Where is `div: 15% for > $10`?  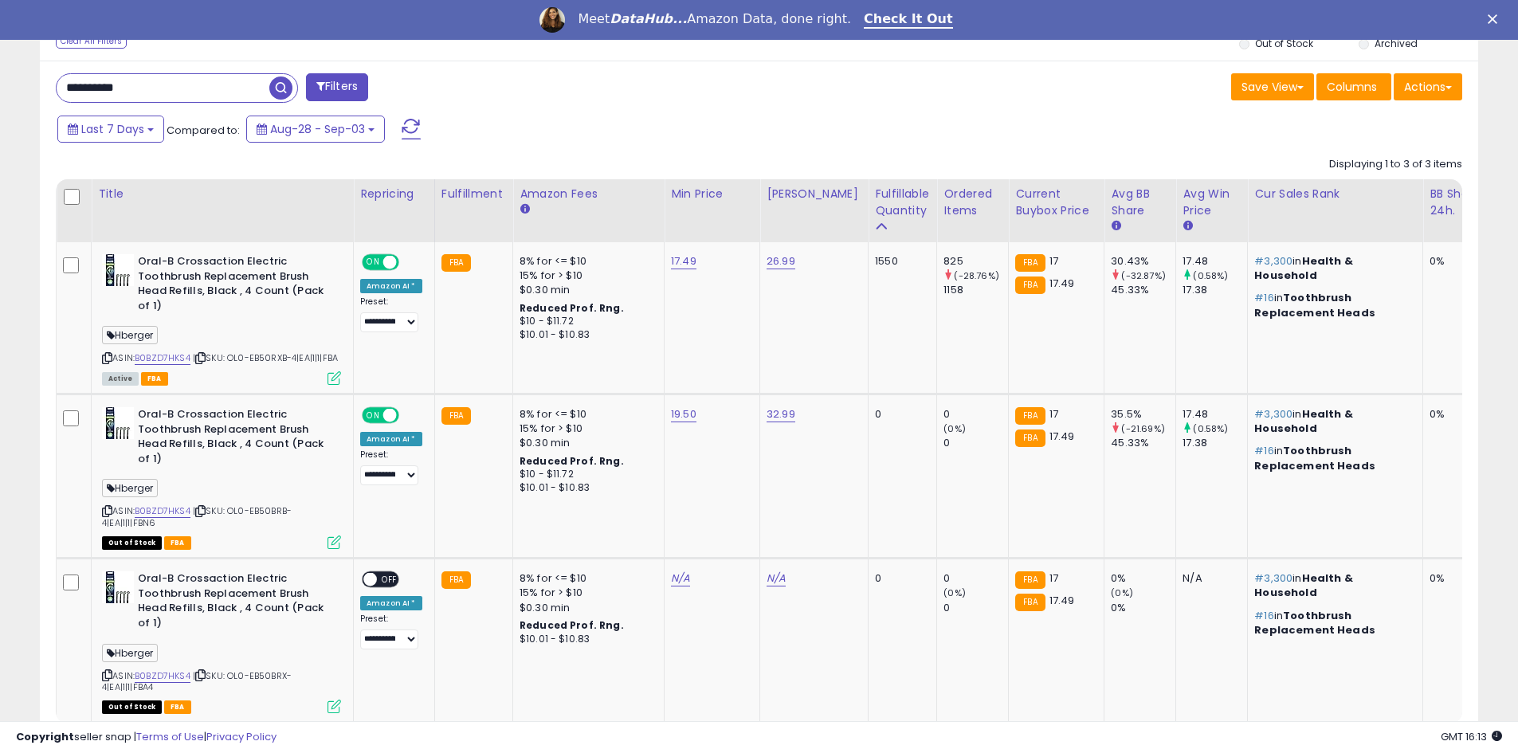
div: 15% for > $10 is located at coordinates (586, 276).